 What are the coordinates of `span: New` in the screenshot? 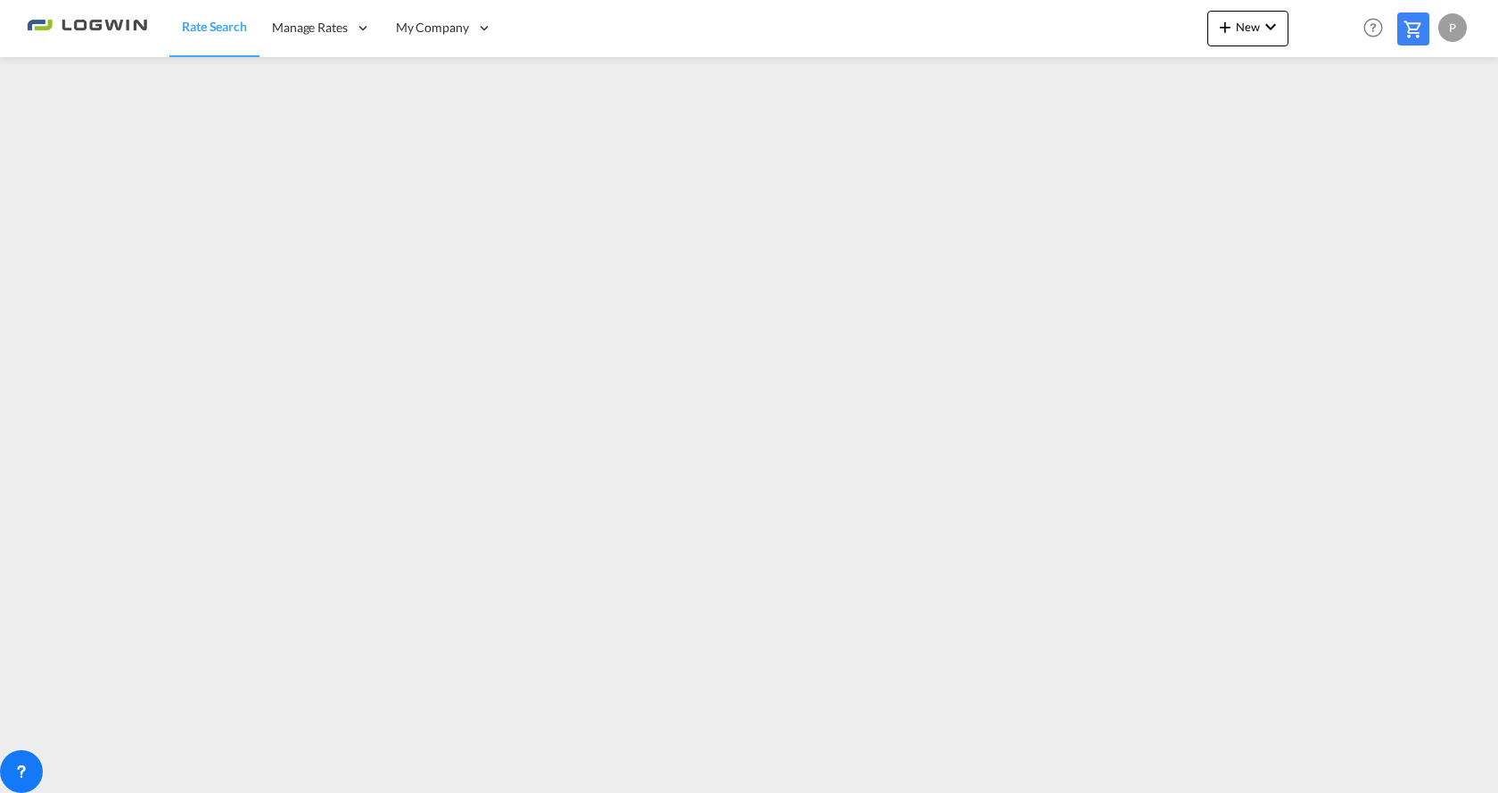 It's located at (1247, 27).